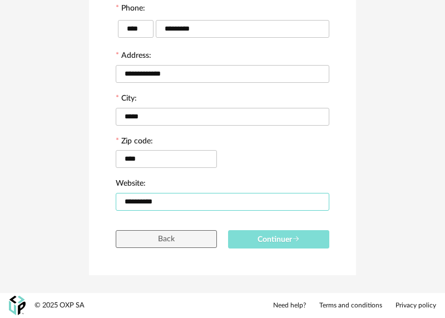  I want to click on button: Continuer, so click(279, 239).